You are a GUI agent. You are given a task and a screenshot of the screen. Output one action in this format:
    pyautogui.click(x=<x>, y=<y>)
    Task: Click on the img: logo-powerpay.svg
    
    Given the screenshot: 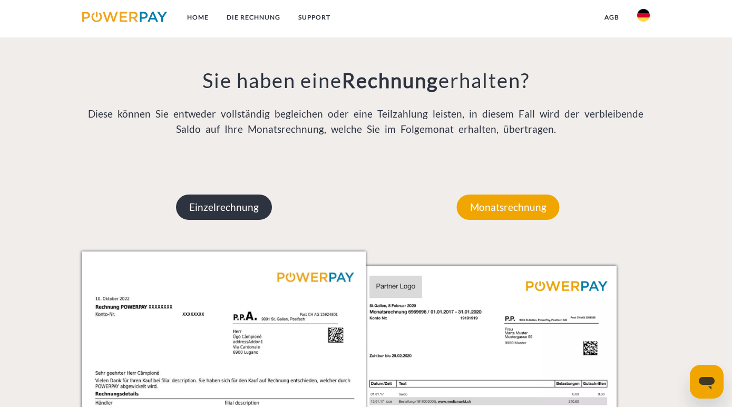 What is the action you would take?
    pyautogui.click(x=124, y=17)
    